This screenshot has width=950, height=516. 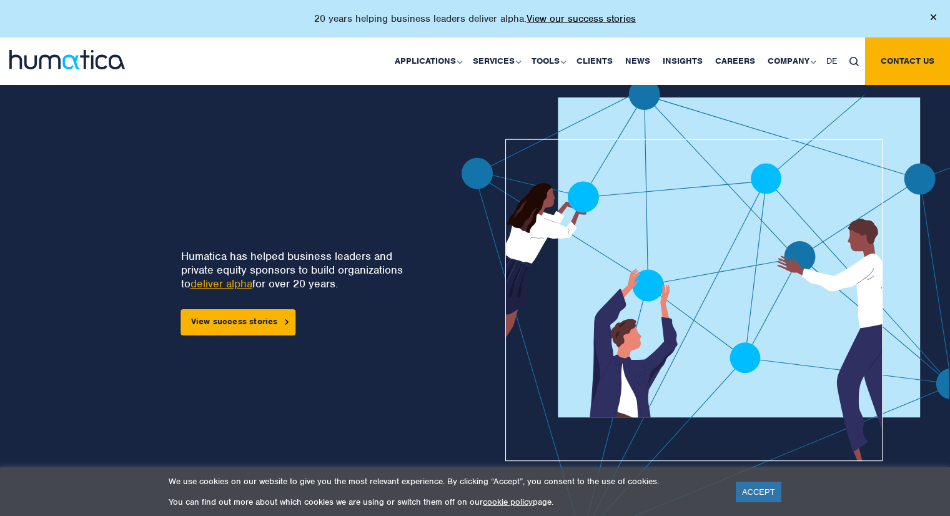 What do you see at coordinates (221, 284) in the screenshot?
I see `a: deliver alpha` at bounding box center [221, 284].